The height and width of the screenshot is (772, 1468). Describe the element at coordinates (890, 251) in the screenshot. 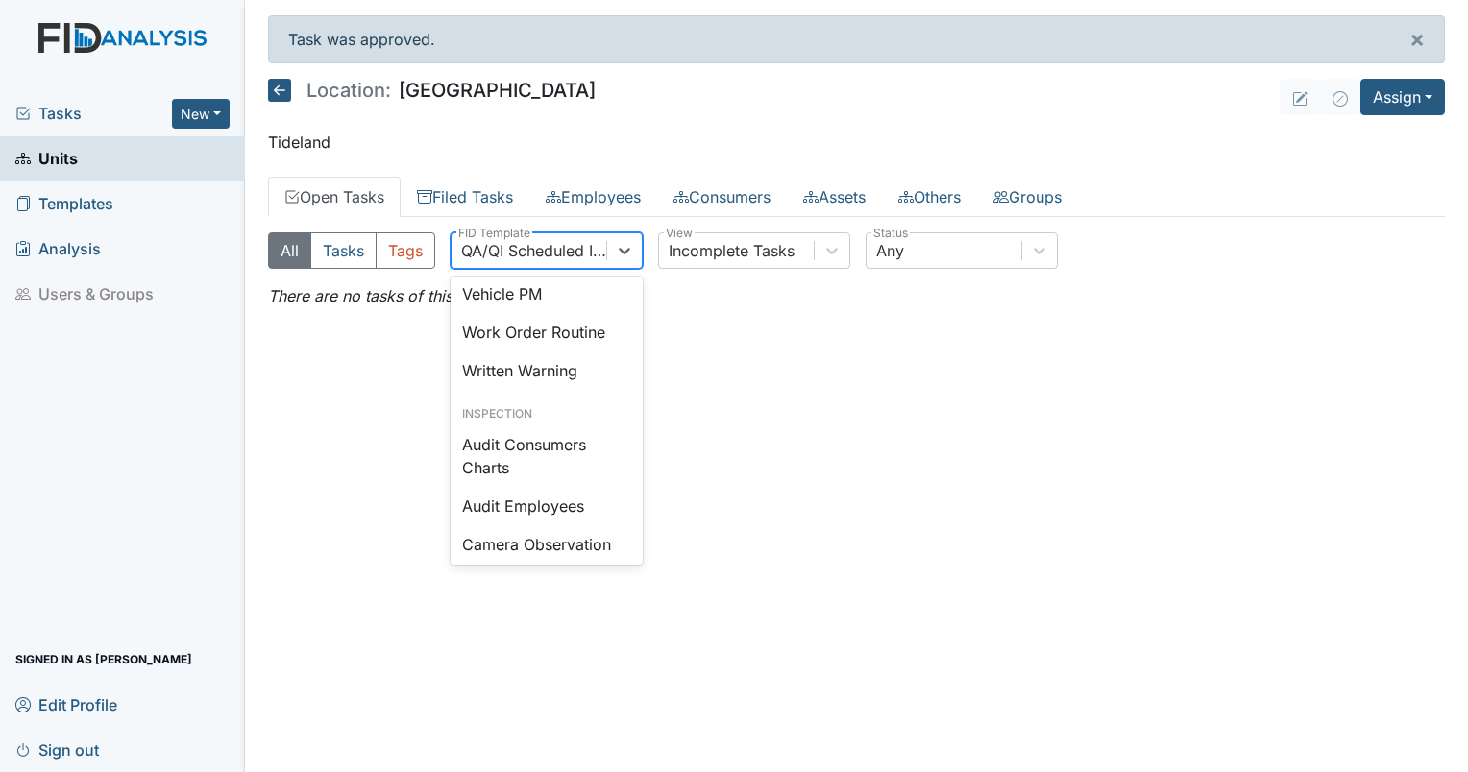

I see `div: Any` at that location.